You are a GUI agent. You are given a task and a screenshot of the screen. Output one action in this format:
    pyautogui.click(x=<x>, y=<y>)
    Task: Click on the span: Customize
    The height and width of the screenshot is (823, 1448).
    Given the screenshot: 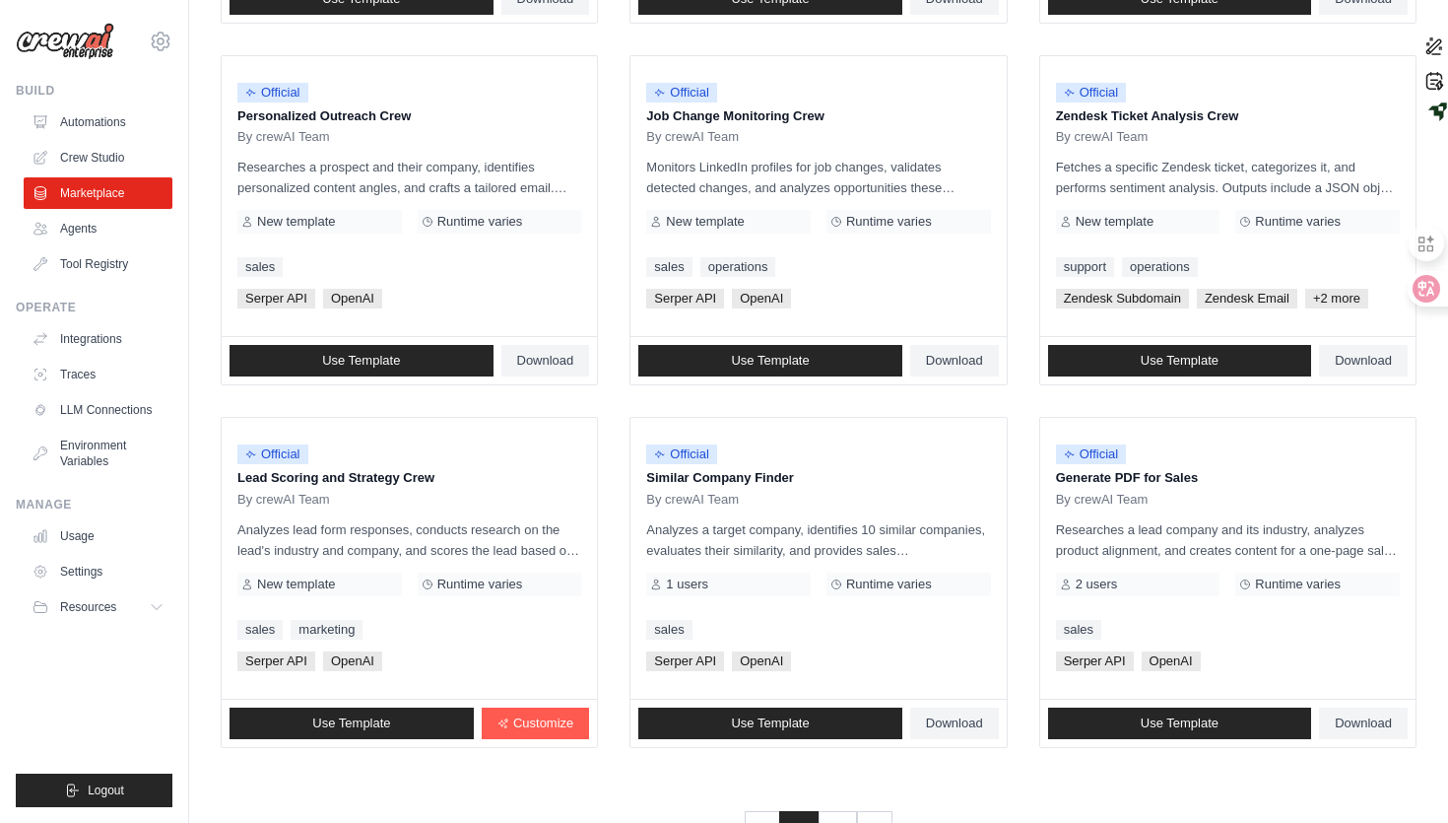 What is the action you would take?
    pyautogui.click(x=543, y=723)
    